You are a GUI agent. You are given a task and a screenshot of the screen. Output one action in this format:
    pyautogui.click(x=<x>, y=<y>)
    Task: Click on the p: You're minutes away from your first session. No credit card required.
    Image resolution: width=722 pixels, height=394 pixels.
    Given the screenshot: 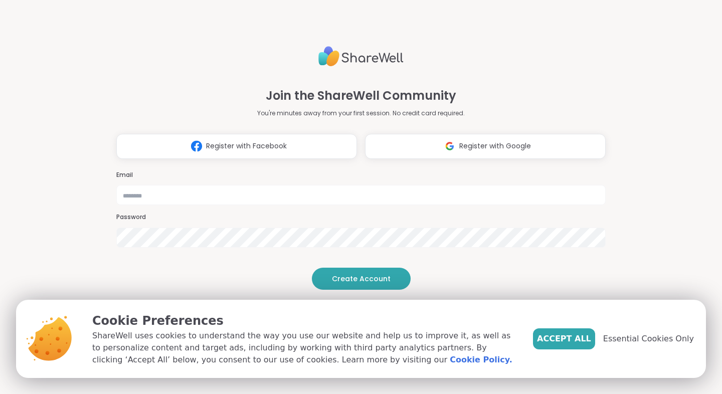 What is the action you would take?
    pyautogui.click(x=361, y=113)
    